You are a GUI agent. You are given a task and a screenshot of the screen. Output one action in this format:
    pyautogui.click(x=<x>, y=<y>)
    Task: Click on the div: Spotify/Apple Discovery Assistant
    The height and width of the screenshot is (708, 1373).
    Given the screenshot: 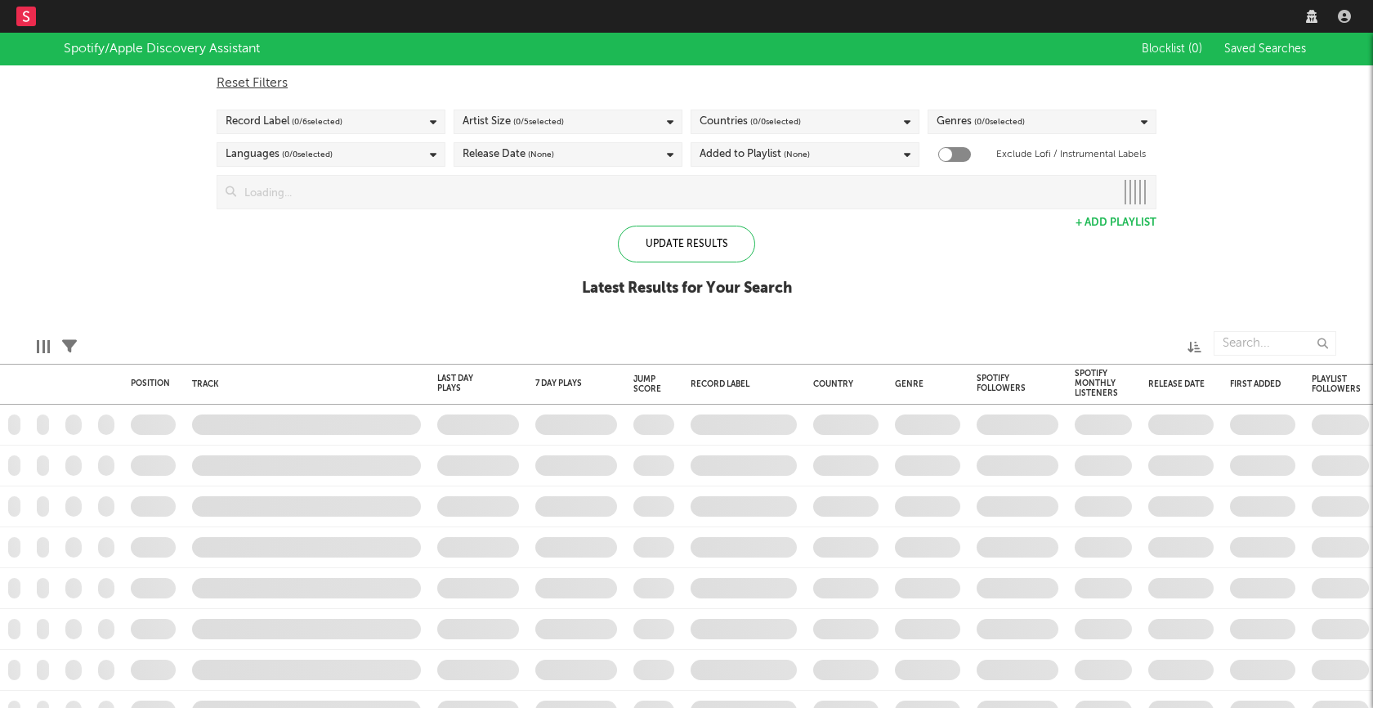 What is the action you would take?
    pyautogui.click(x=162, y=49)
    